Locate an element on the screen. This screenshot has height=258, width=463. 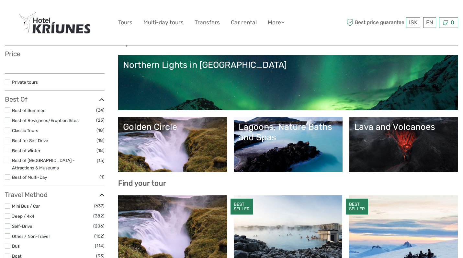
span: (114) is located at coordinates (100, 245).